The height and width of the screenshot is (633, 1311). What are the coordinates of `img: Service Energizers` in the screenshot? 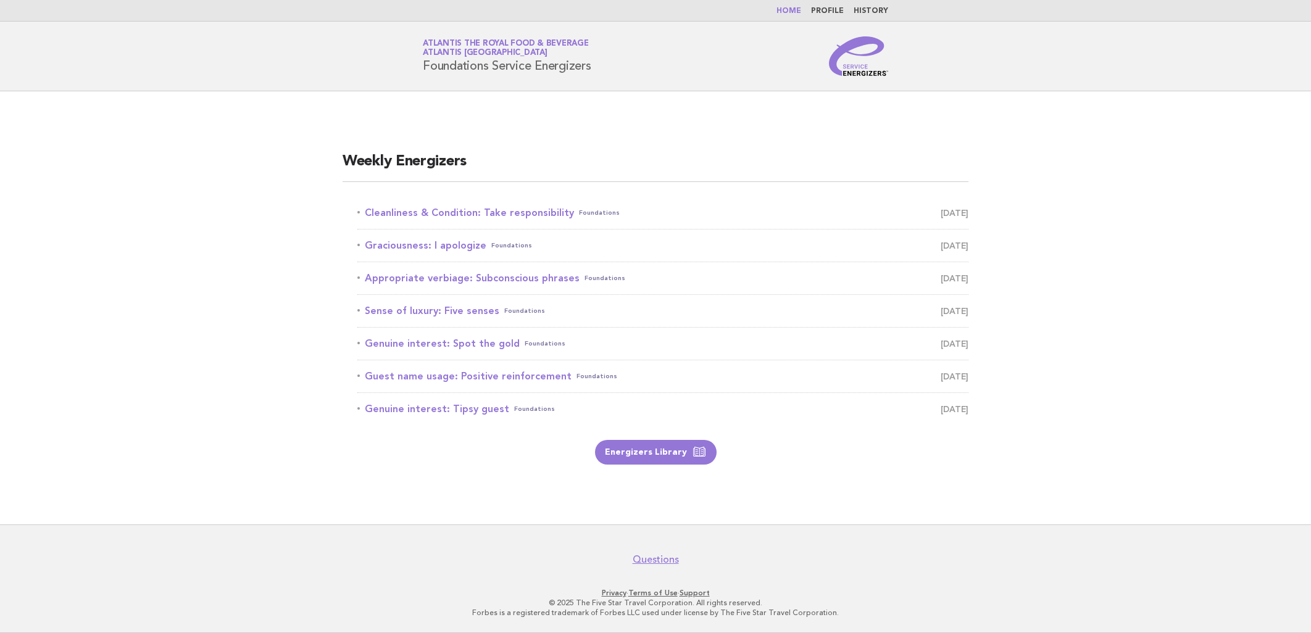 It's located at (859, 56).